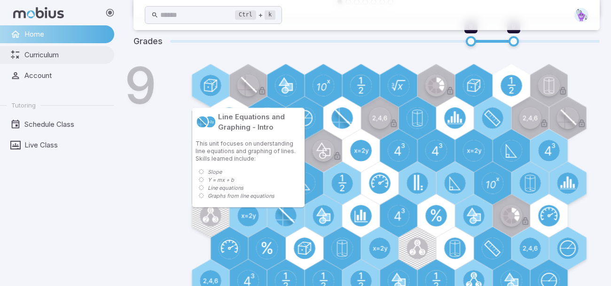 This screenshot has width=611, height=286. Describe the element at coordinates (148, 41) in the screenshot. I see `h5: Grades` at that location.